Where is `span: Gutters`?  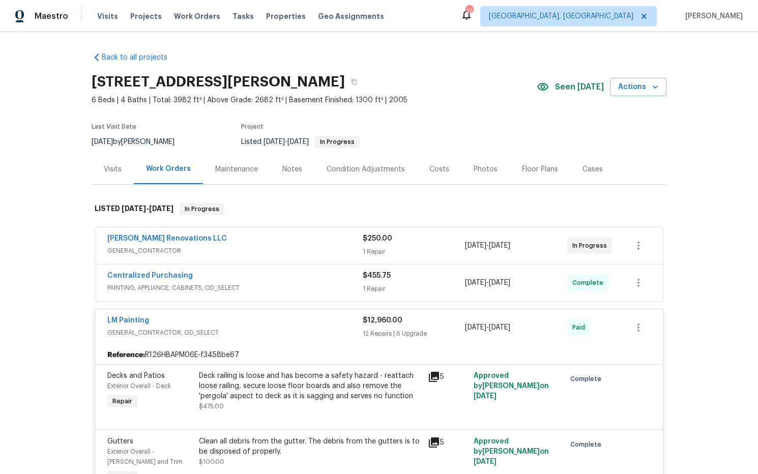
span: Gutters is located at coordinates (120, 442).